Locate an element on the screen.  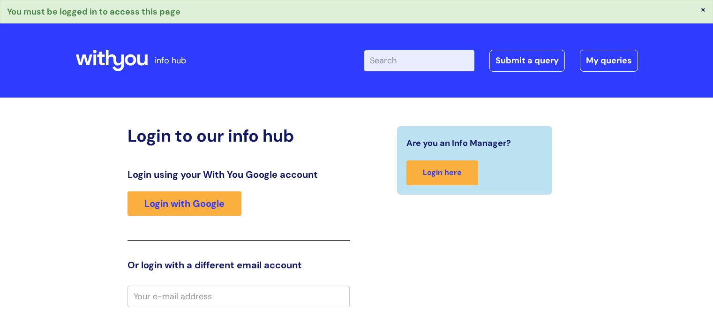
h2: Login to our info hub is located at coordinates (238, 135).